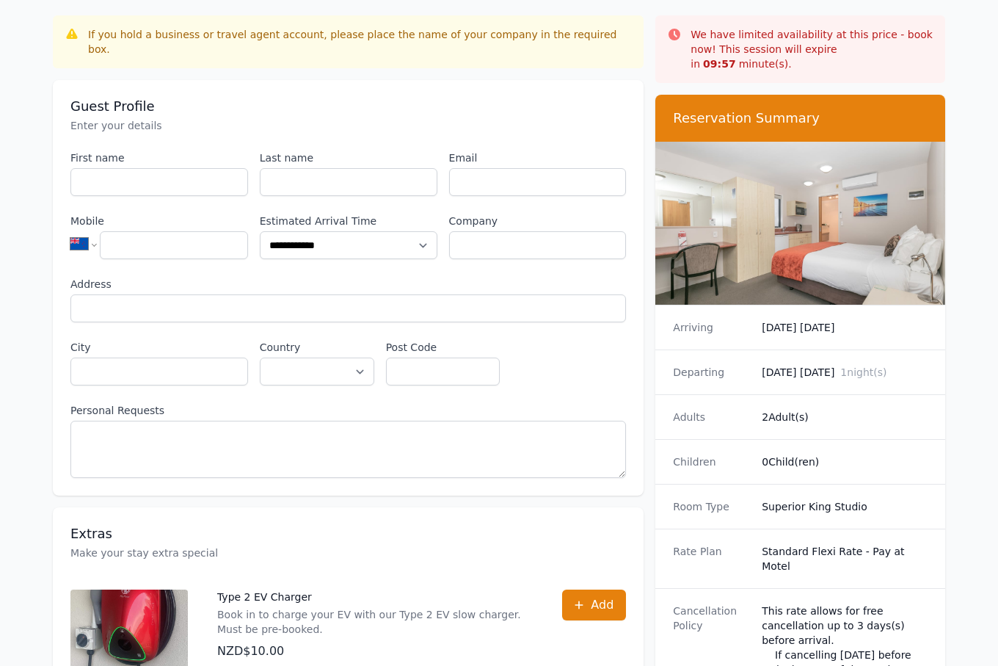  What do you see at coordinates (538, 158) in the screenshot?
I see `label: Email` at bounding box center [538, 158].